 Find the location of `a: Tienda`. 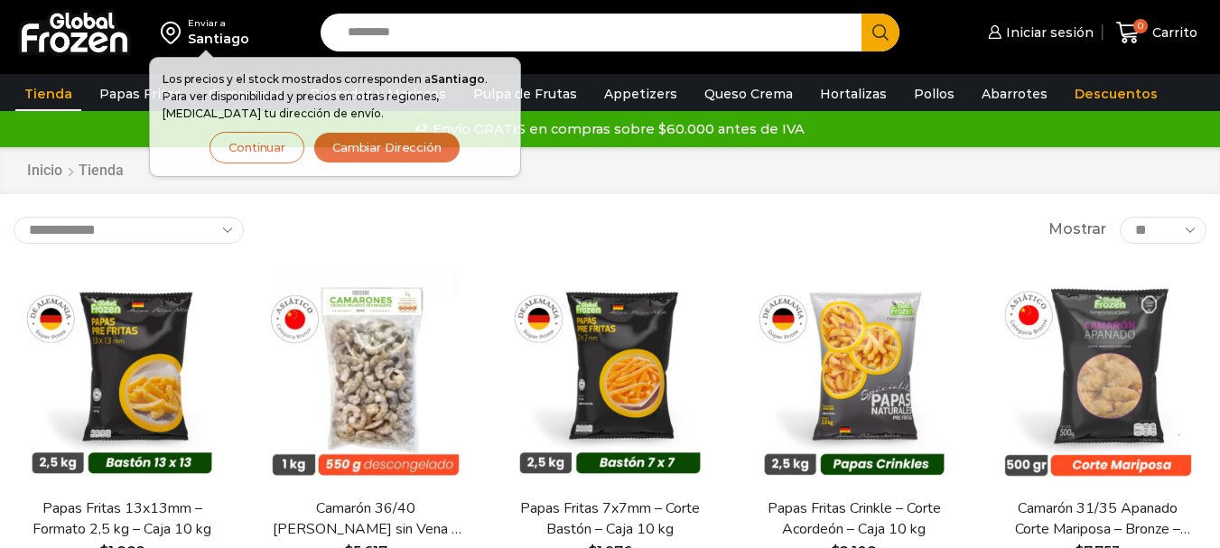

a: Tienda is located at coordinates (48, 94).